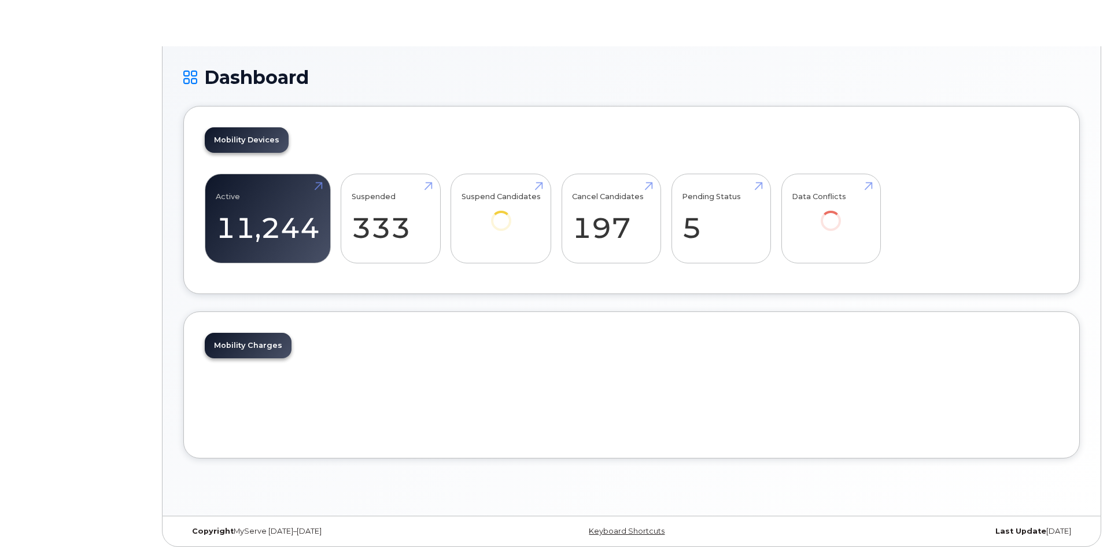  Describe the element at coordinates (391, 219) in the screenshot. I see `a: Suspended 333` at that location.